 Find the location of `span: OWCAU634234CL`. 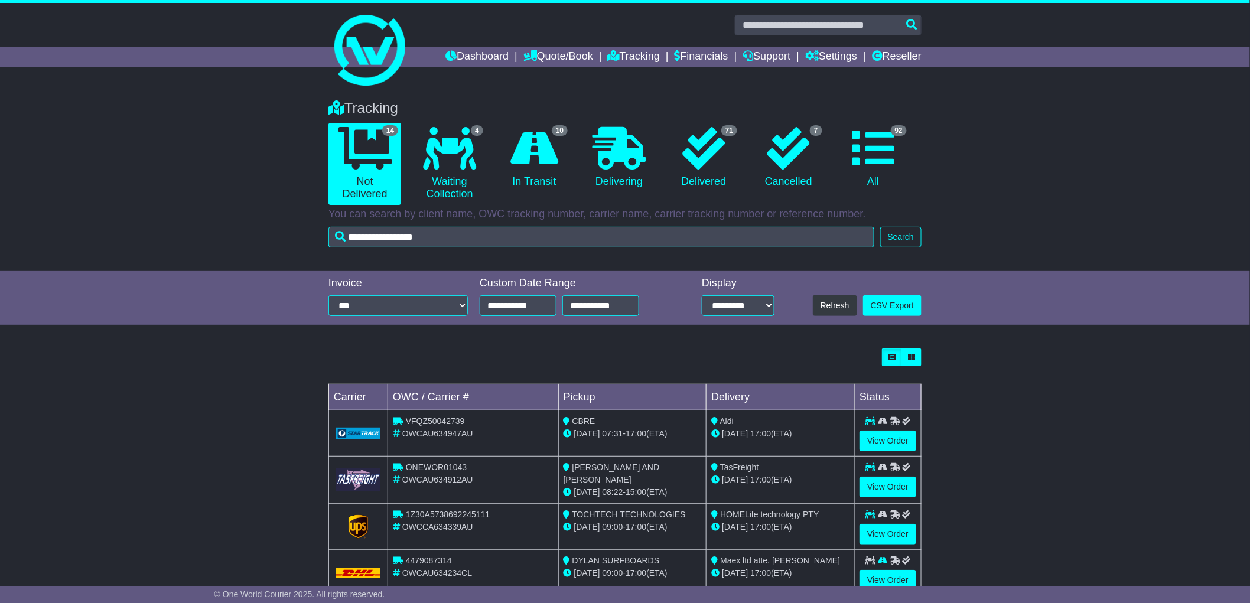

span: OWCAU634234CL is located at coordinates (437, 573).